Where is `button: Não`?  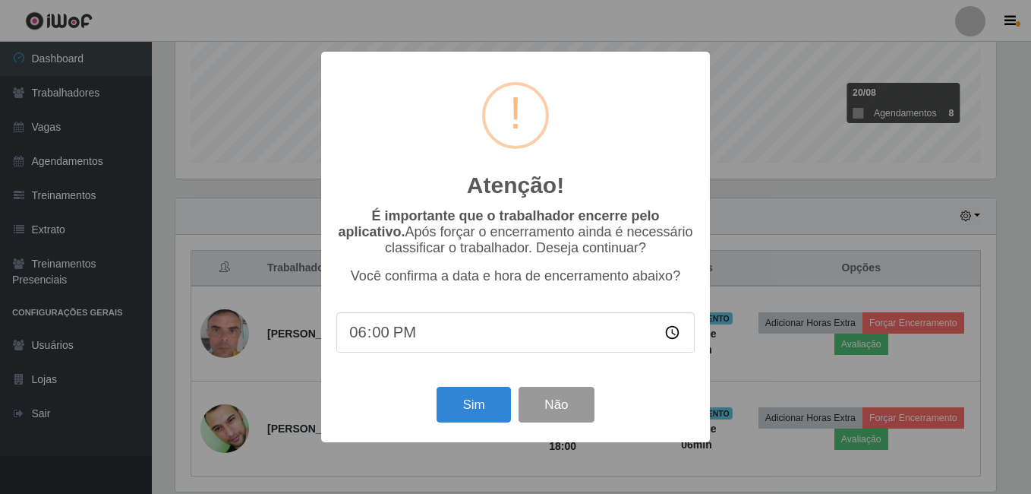 button: Não is located at coordinates (556, 404).